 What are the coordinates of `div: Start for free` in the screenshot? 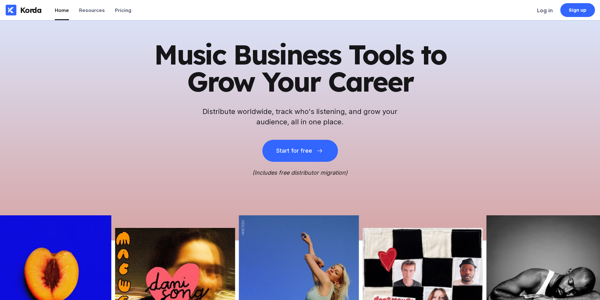 It's located at (294, 151).